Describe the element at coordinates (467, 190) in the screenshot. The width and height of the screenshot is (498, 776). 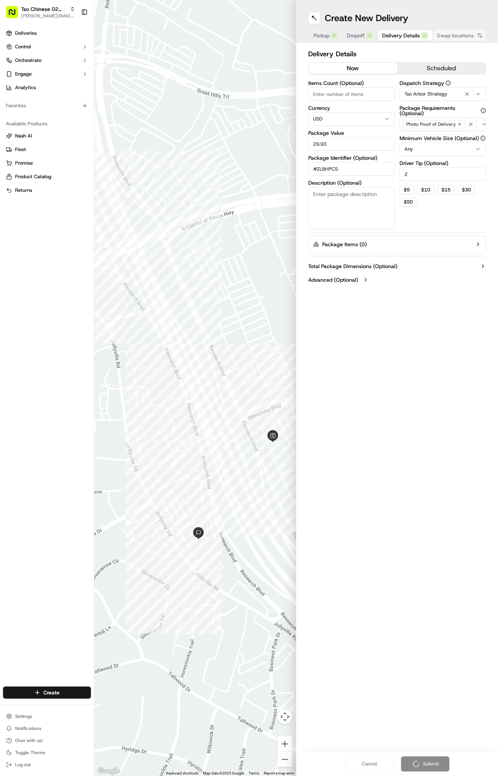
I see `button: $30` at that location.